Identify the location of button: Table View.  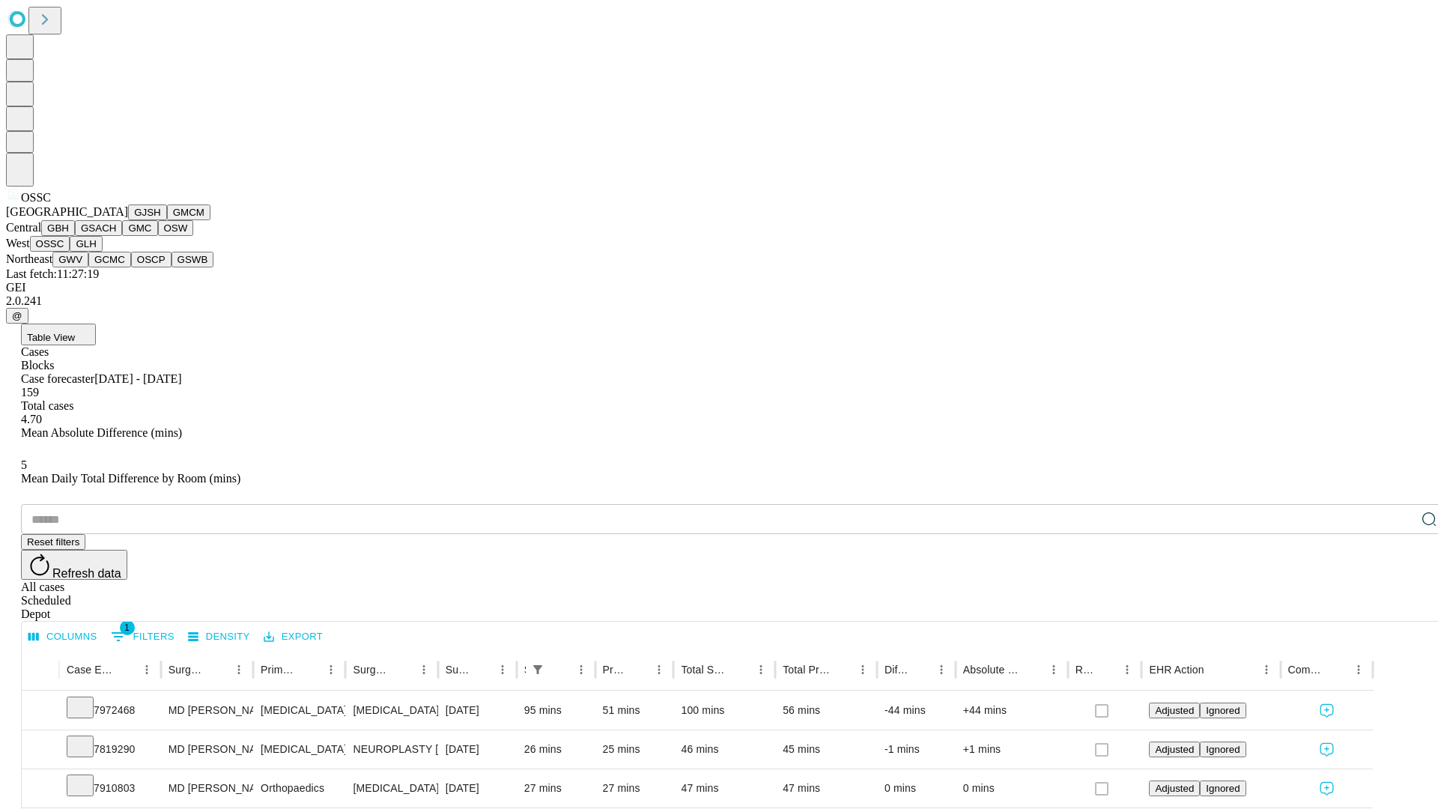
(58, 334).